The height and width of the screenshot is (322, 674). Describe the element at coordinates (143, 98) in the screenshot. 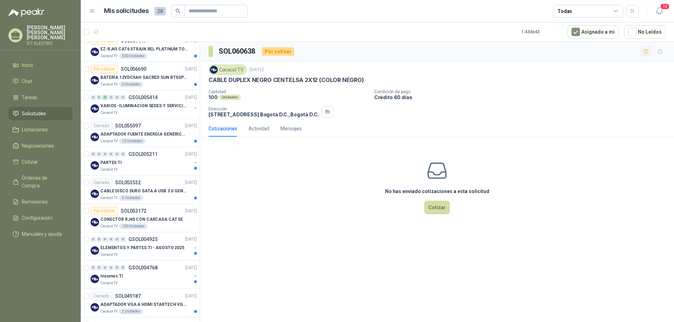

I see `p: GSOL005414` at that location.